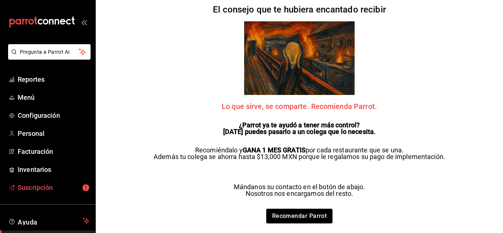 The height and width of the screenshot is (233, 503). I want to click on img: referrals Parrot, so click(299, 58).